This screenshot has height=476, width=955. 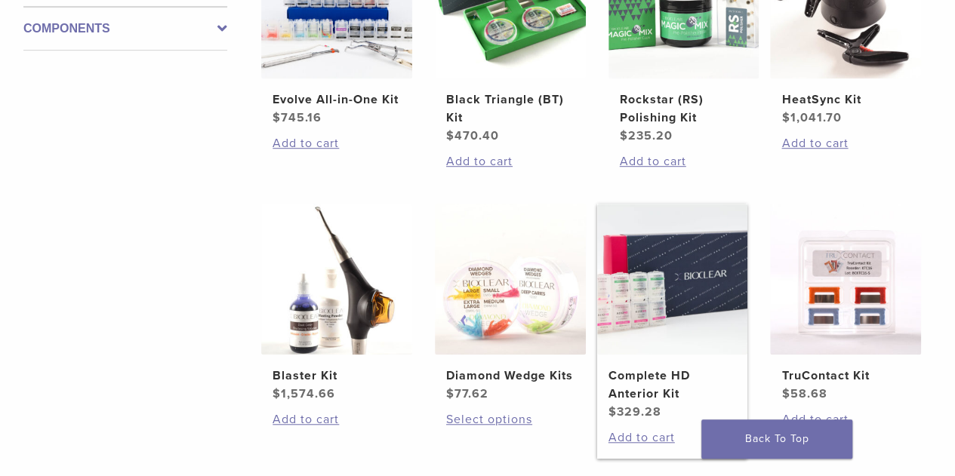 I want to click on bdi: 58.68, so click(x=804, y=394).